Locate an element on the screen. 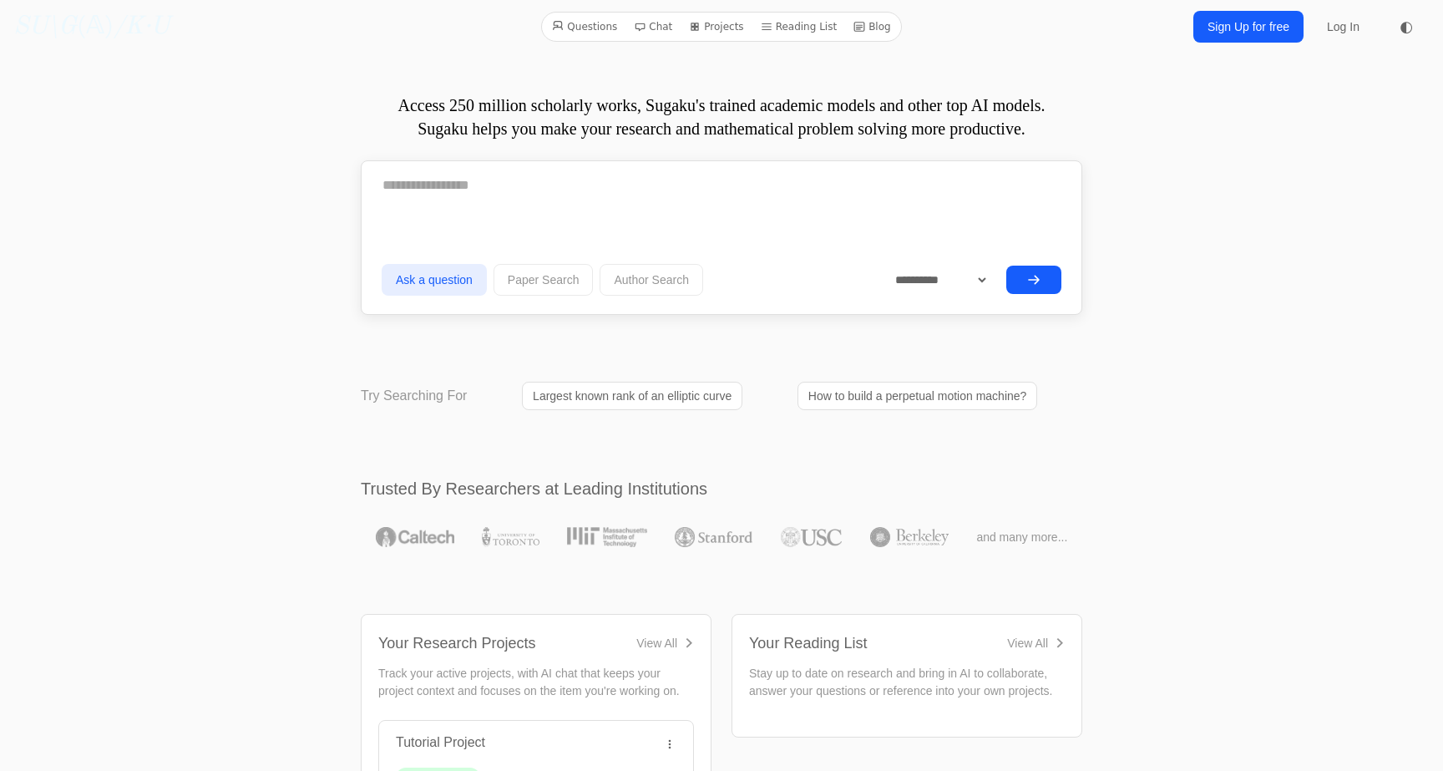 The width and height of the screenshot is (1443, 771). a: Log In is located at coordinates (1343, 27).